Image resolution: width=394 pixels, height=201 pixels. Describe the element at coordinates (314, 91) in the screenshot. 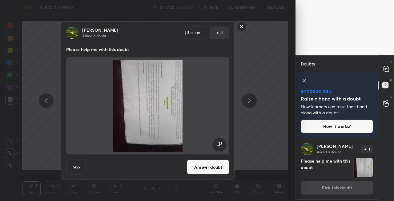

I see `p: introducing` at that location.